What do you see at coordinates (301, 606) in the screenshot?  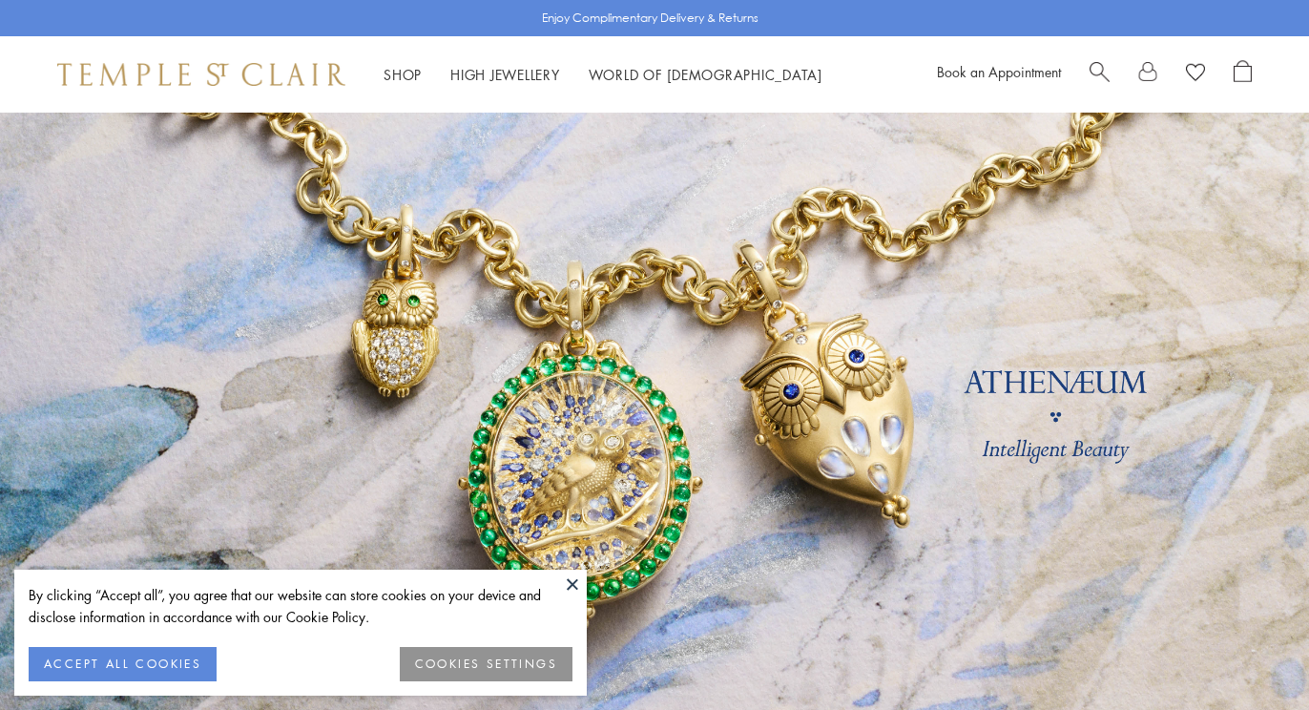 I see `div: By clicking “Accept all”, you agree that our website can store cookies on your device and disclos...` at bounding box center [301, 606].